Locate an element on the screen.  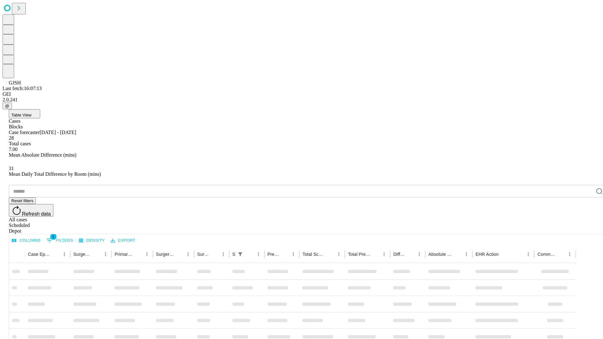
span: 7.00 is located at coordinates (13, 149).